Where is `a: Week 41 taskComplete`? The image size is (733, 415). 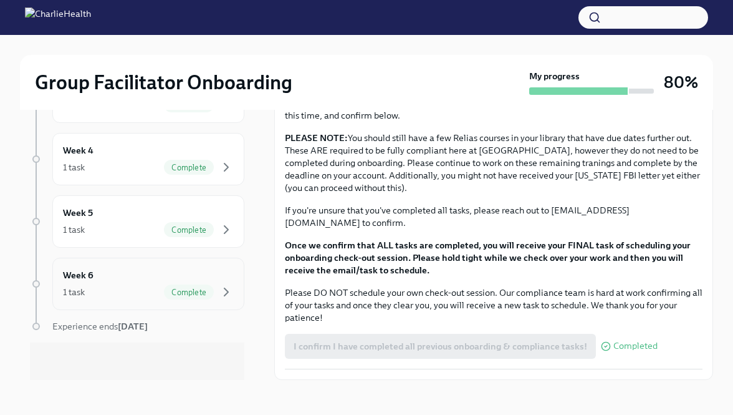 a: Week 41 taskComplete is located at coordinates (137, 159).